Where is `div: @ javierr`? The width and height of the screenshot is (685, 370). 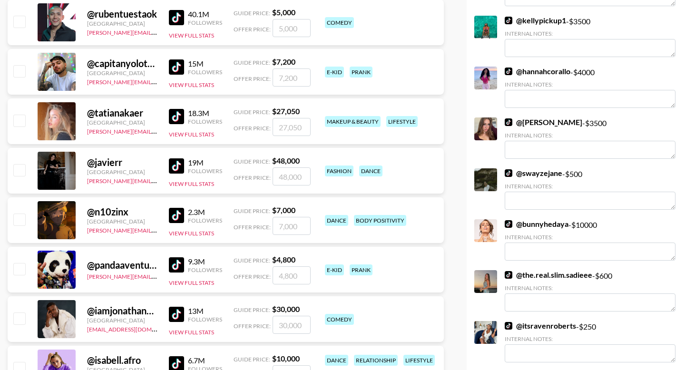 div: @ javierr is located at coordinates (122, 162).